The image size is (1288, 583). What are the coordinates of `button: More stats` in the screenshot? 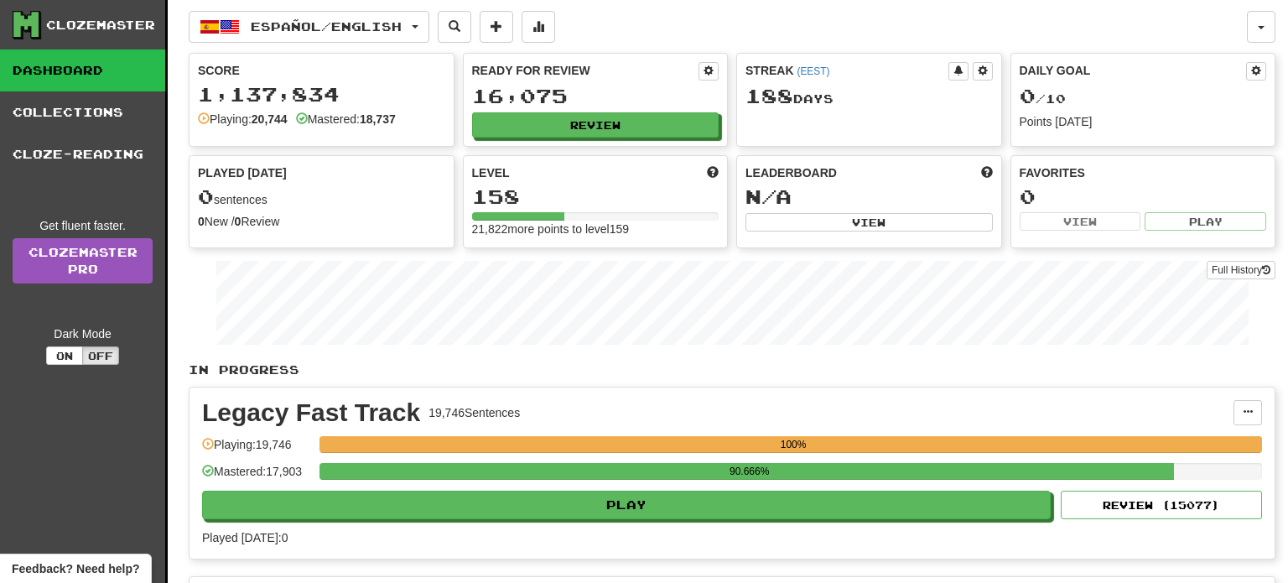 It's located at (538, 27).